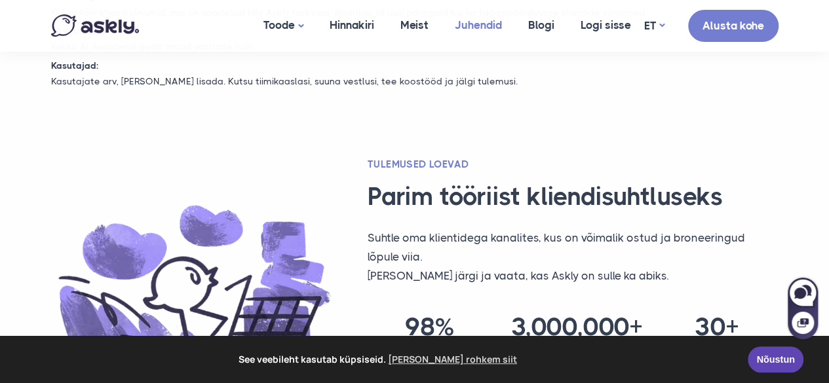  What do you see at coordinates (734, 26) in the screenshot?
I see `a: Alusta kohe` at bounding box center [734, 26].